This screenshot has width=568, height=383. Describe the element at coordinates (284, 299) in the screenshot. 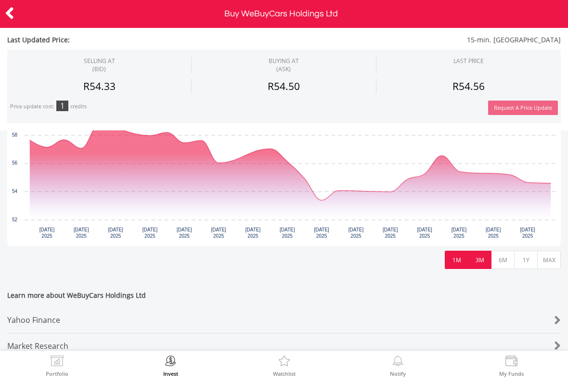

I see `span: Learn more about WeBuyCars Holdings Ltd` at that location.